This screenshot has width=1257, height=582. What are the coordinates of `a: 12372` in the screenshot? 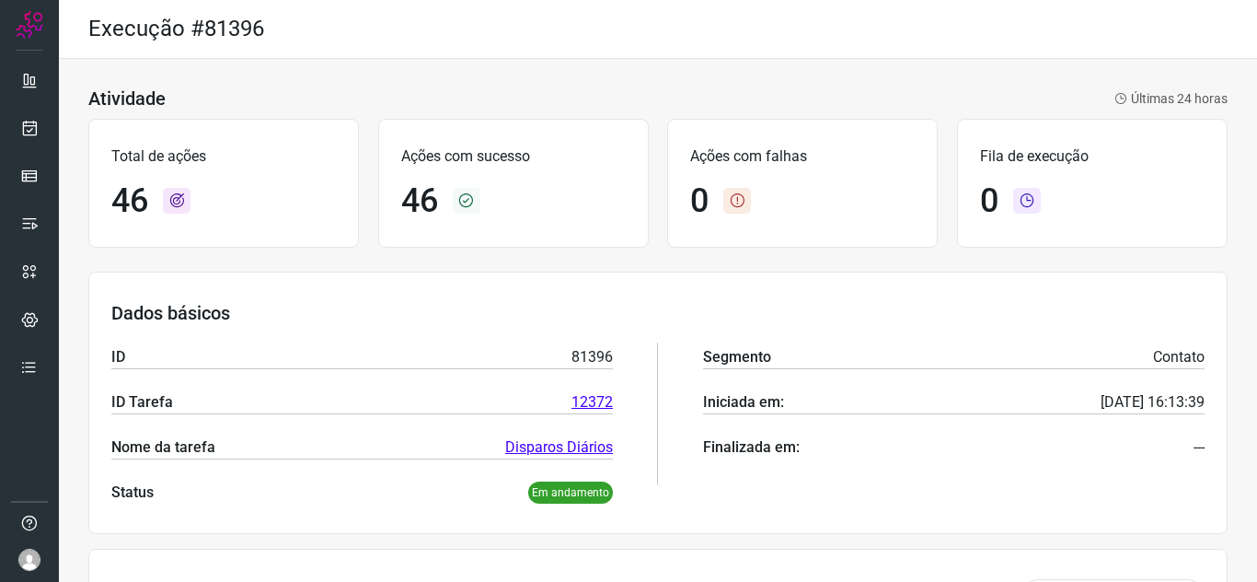 It's located at (592, 402).